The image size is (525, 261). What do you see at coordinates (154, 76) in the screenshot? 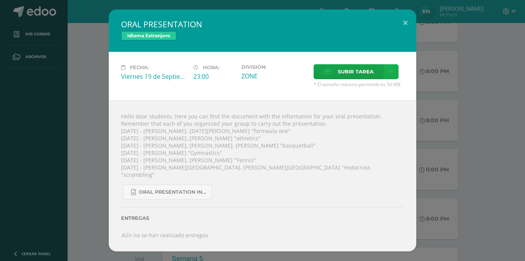
I see `div: Viernes 19 de Septiembre` at bounding box center [154, 76].